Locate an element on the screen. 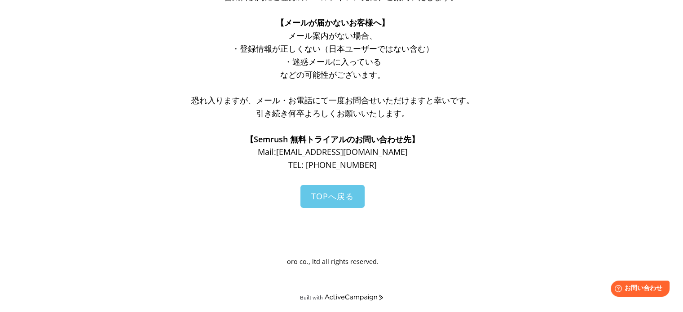 The image size is (683, 312). span: oro co., ltd all rights reserved. is located at coordinates (333, 262).